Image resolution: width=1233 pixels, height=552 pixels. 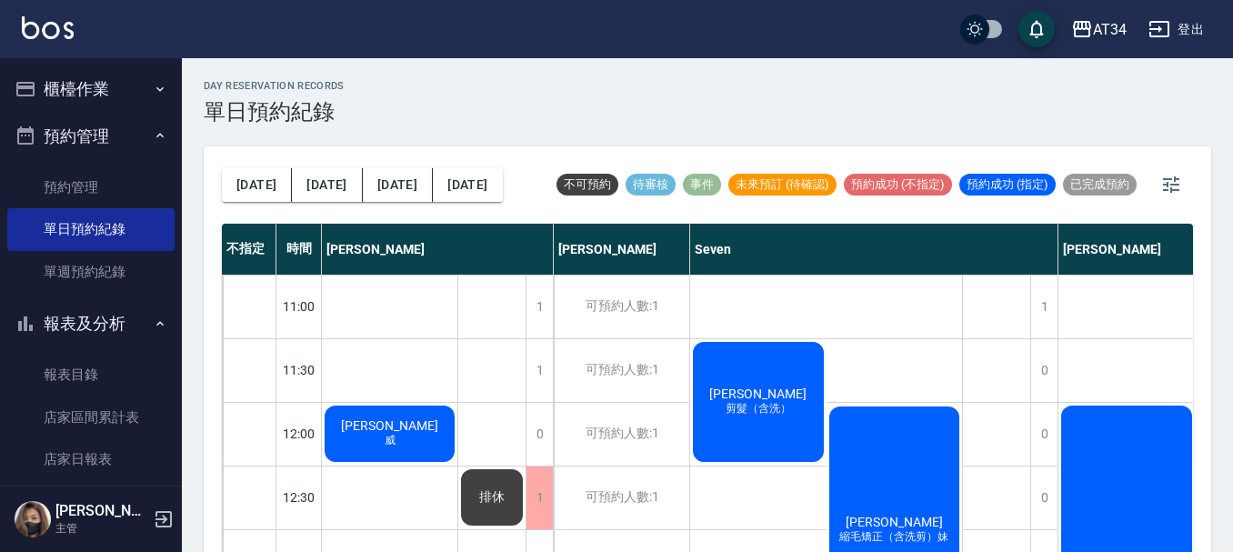 I want to click on div: 時間, so click(x=299, y=249).